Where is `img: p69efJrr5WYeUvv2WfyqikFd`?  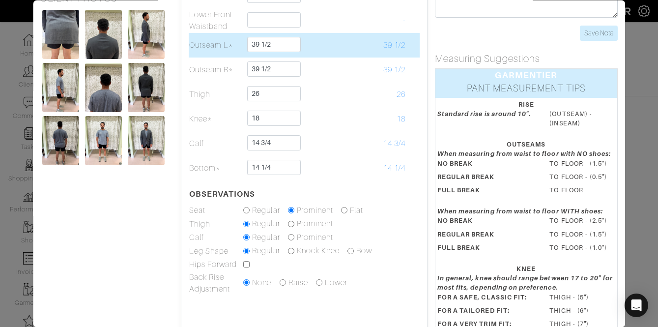
img: p69efJrr5WYeUvv2WfyqikFd is located at coordinates (60, 87).